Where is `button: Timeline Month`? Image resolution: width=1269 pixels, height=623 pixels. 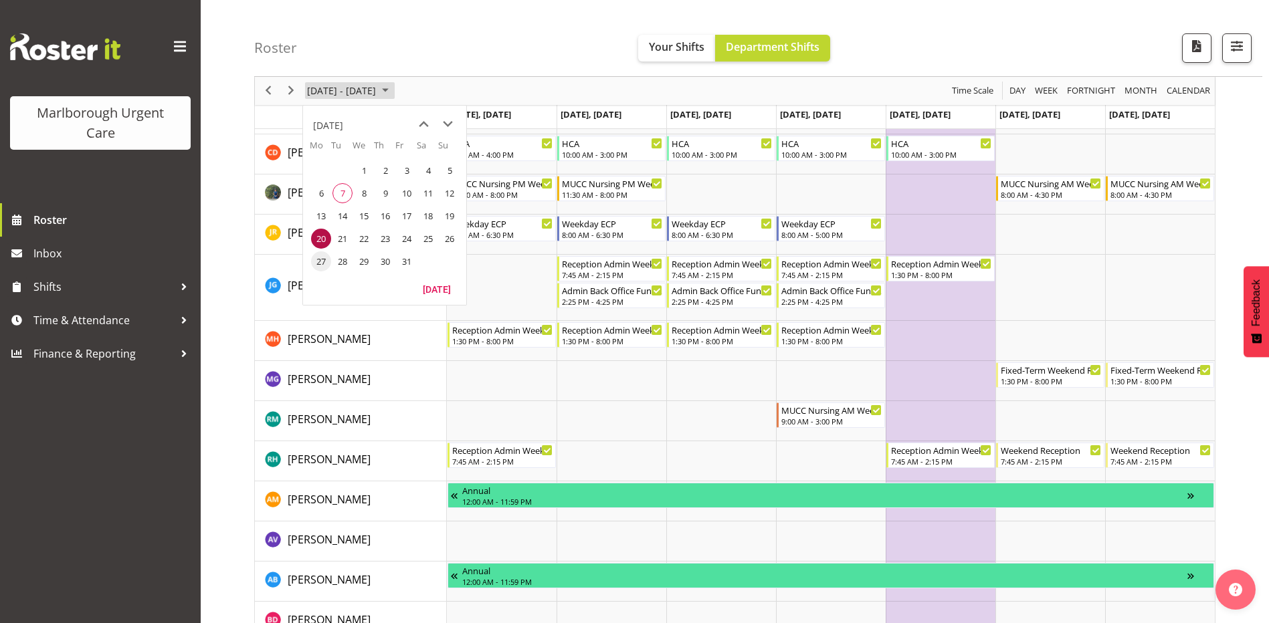
button: Timeline Month is located at coordinates (1141, 91).